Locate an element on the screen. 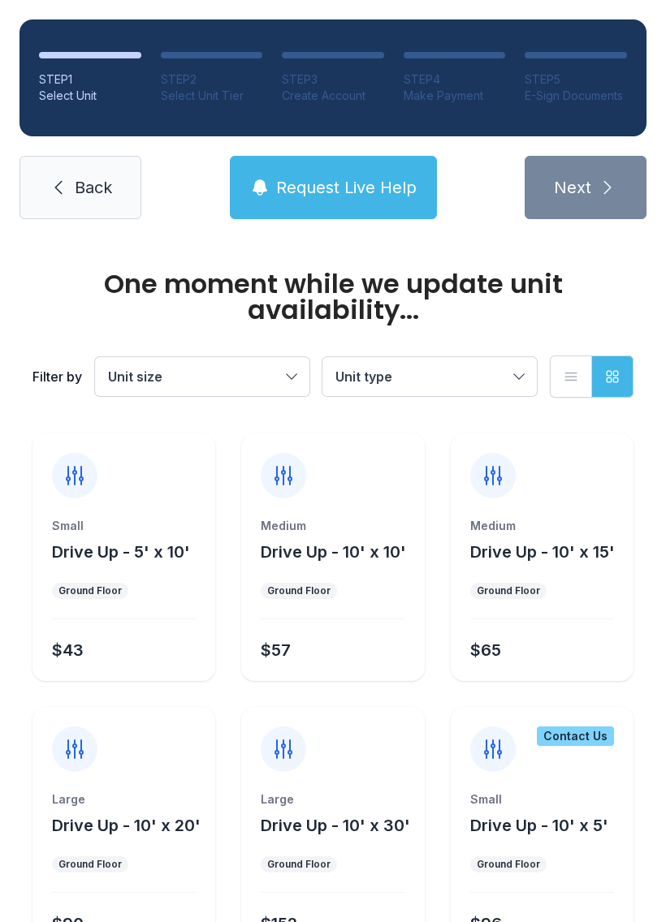 Image resolution: width=666 pixels, height=922 pixels. div: Contact Us is located at coordinates (575, 736).